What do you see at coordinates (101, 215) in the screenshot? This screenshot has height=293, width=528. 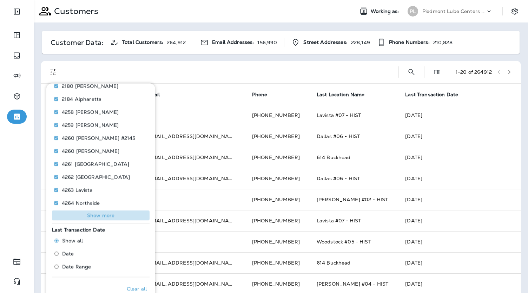 I see `button: Show more` at bounding box center [101, 215].